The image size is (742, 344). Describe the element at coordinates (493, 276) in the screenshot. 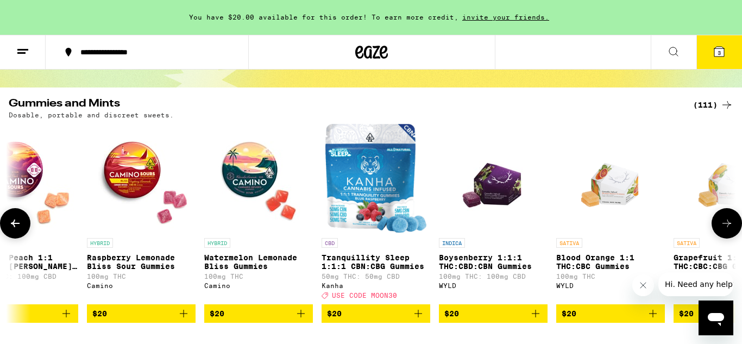

I see `p: 100mg THC: 100mg CBD` at that location.